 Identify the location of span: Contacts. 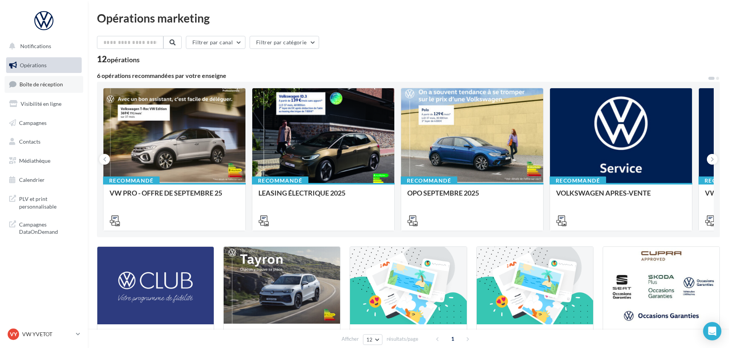
(30, 141).